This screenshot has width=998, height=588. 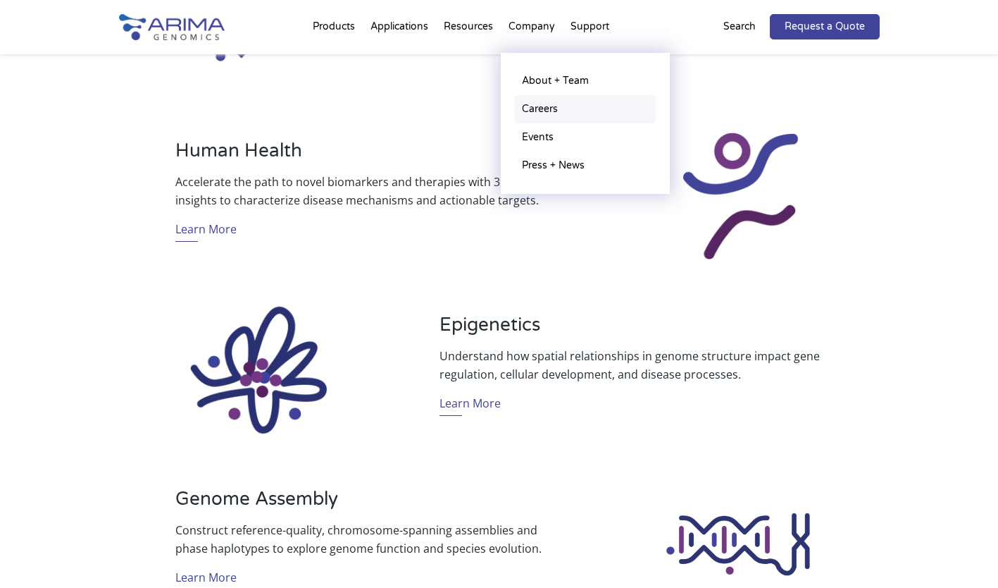 What do you see at coordinates (367, 156) in the screenshot?
I see `h3: Human Health` at bounding box center [367, 156].